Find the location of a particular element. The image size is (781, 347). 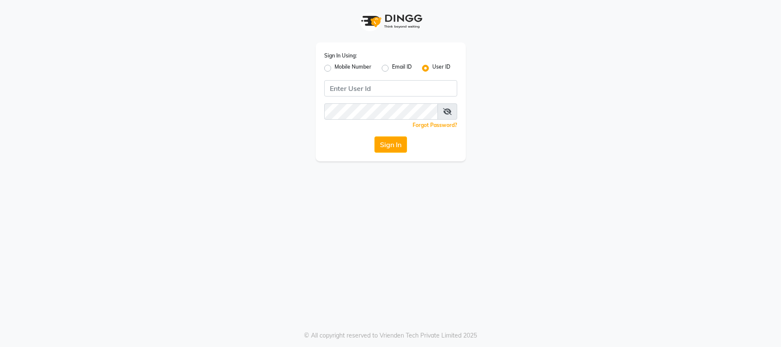

label: Mobile Number is located at coordinates (353, 68).